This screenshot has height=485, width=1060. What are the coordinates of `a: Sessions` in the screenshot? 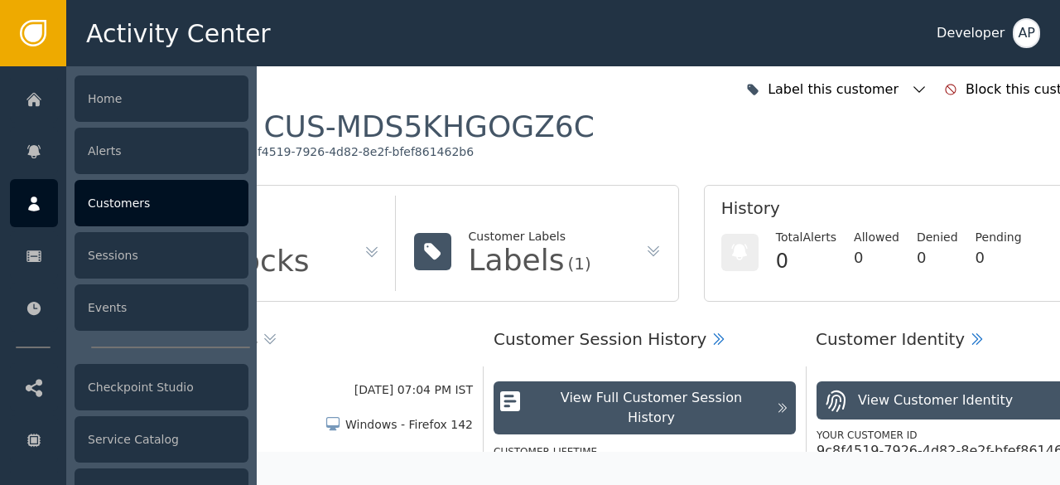 It's located at (129, 255).